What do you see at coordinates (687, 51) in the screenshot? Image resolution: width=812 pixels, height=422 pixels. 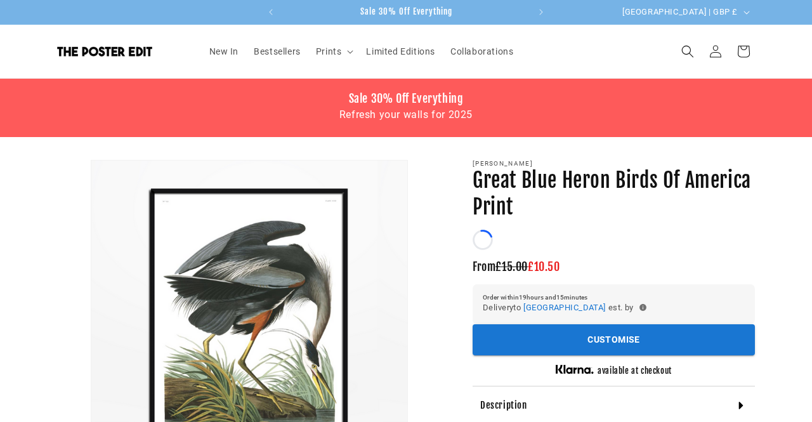 I see `summary: Search` at bounding box center [687, 51].